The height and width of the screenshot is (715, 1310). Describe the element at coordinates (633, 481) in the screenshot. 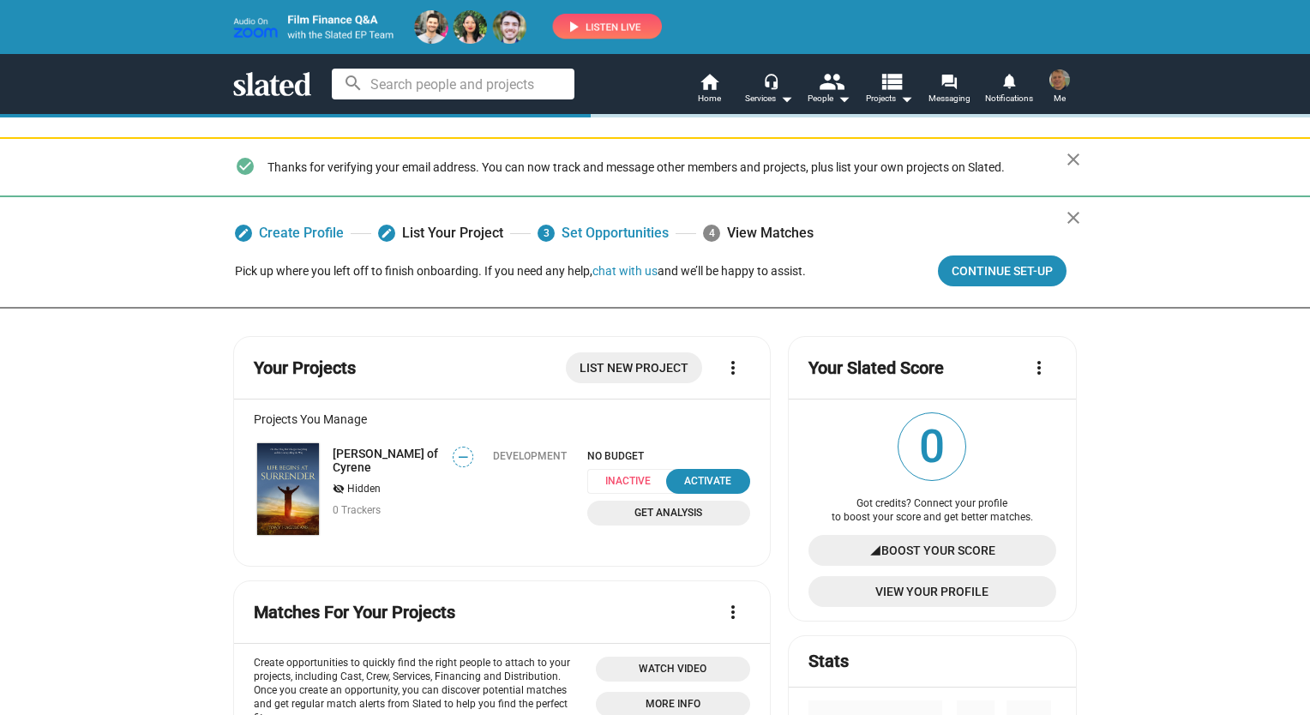

I see `span: Inactive` at that location.